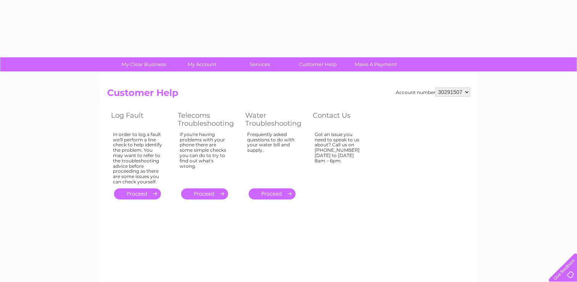  I want to click on th: Water Troubleshooting, so click(275, 119).